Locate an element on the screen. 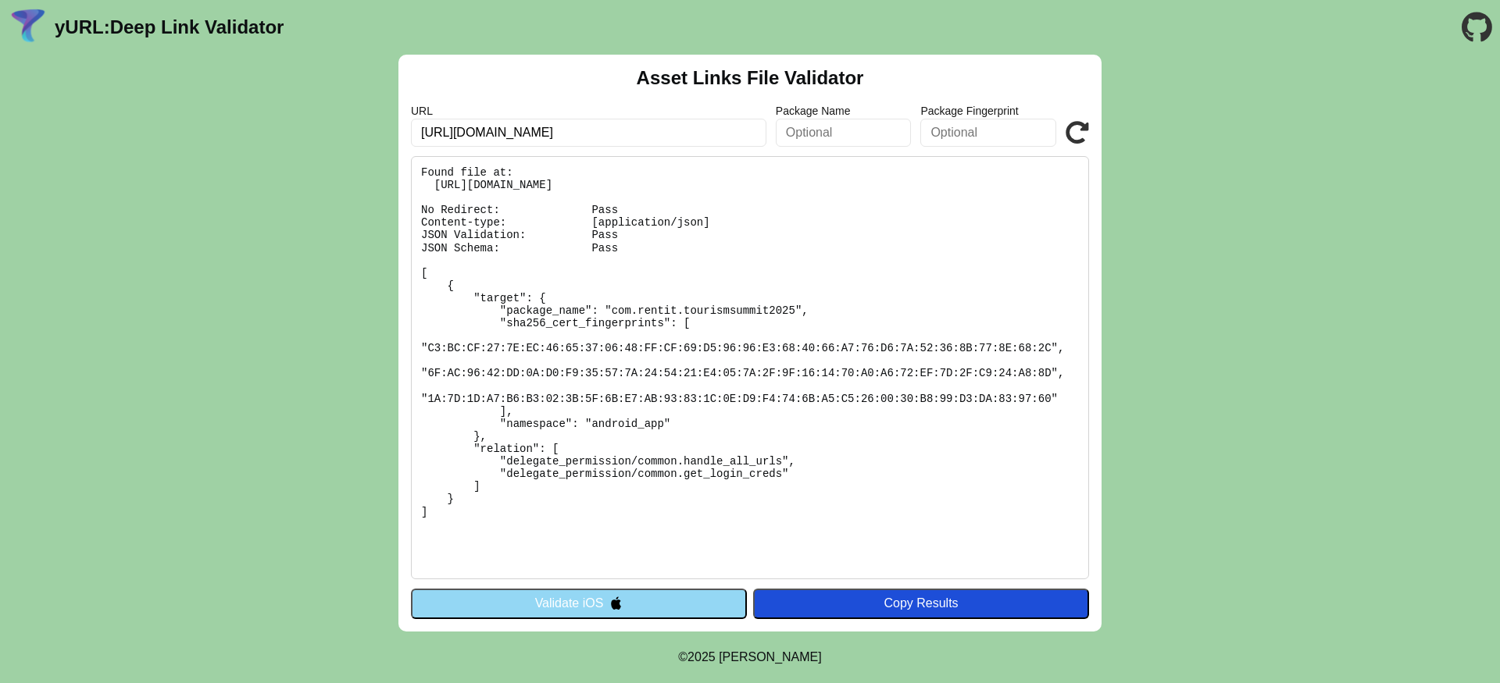  label: Package Name is located at coordinates (844, 111).